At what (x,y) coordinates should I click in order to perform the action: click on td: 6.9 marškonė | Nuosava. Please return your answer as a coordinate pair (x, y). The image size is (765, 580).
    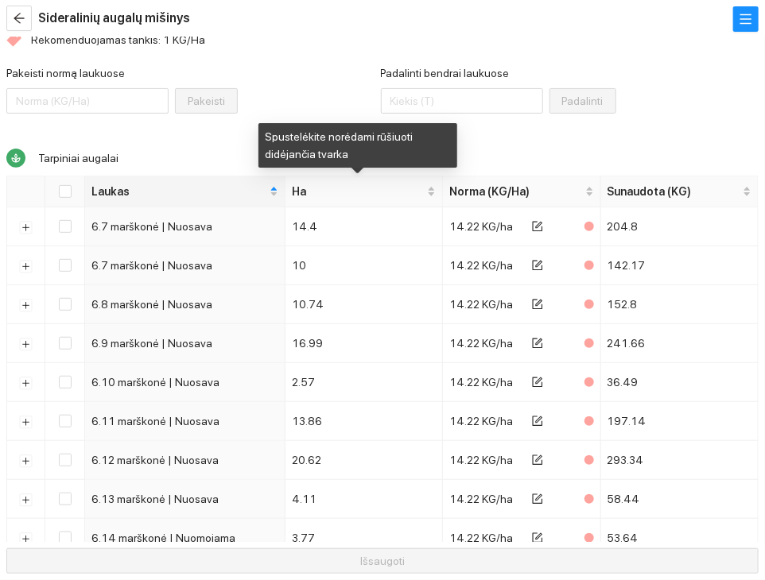
    Looking at the image, I should click on (185, 343).